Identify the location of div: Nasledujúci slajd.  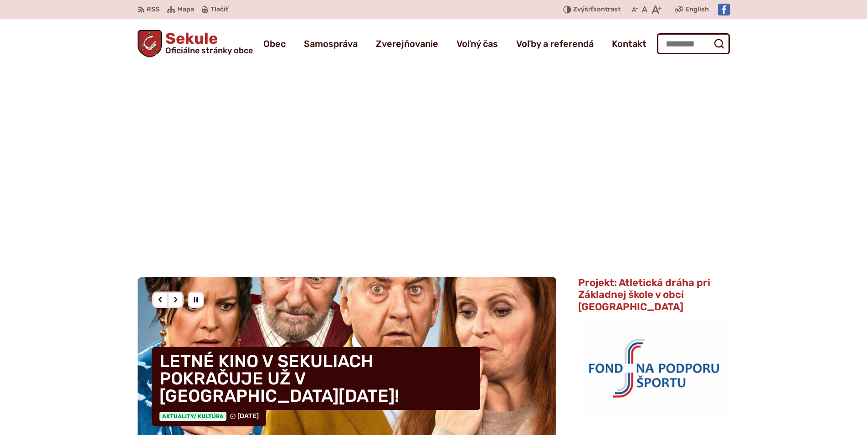
(175, 300).